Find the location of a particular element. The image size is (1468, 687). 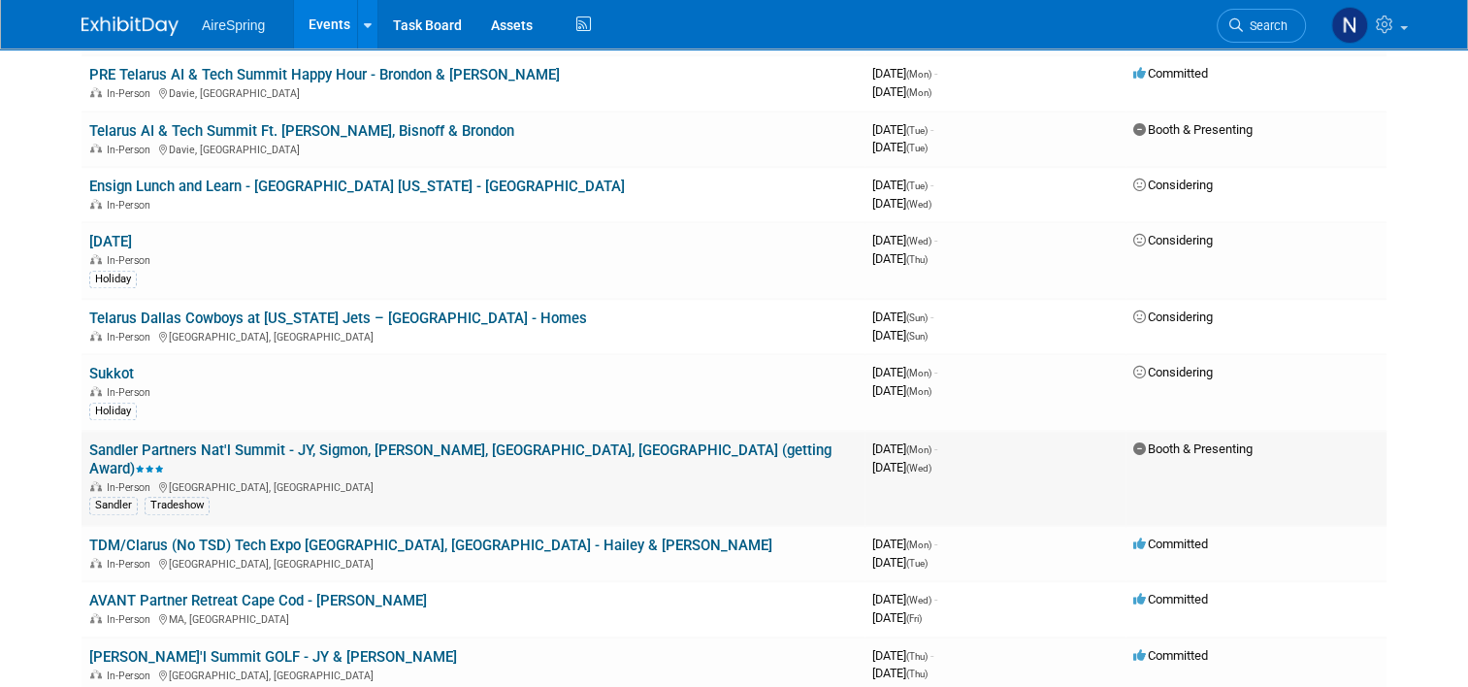

img: Natalie Pyron is located at coordinates (1350, 25).